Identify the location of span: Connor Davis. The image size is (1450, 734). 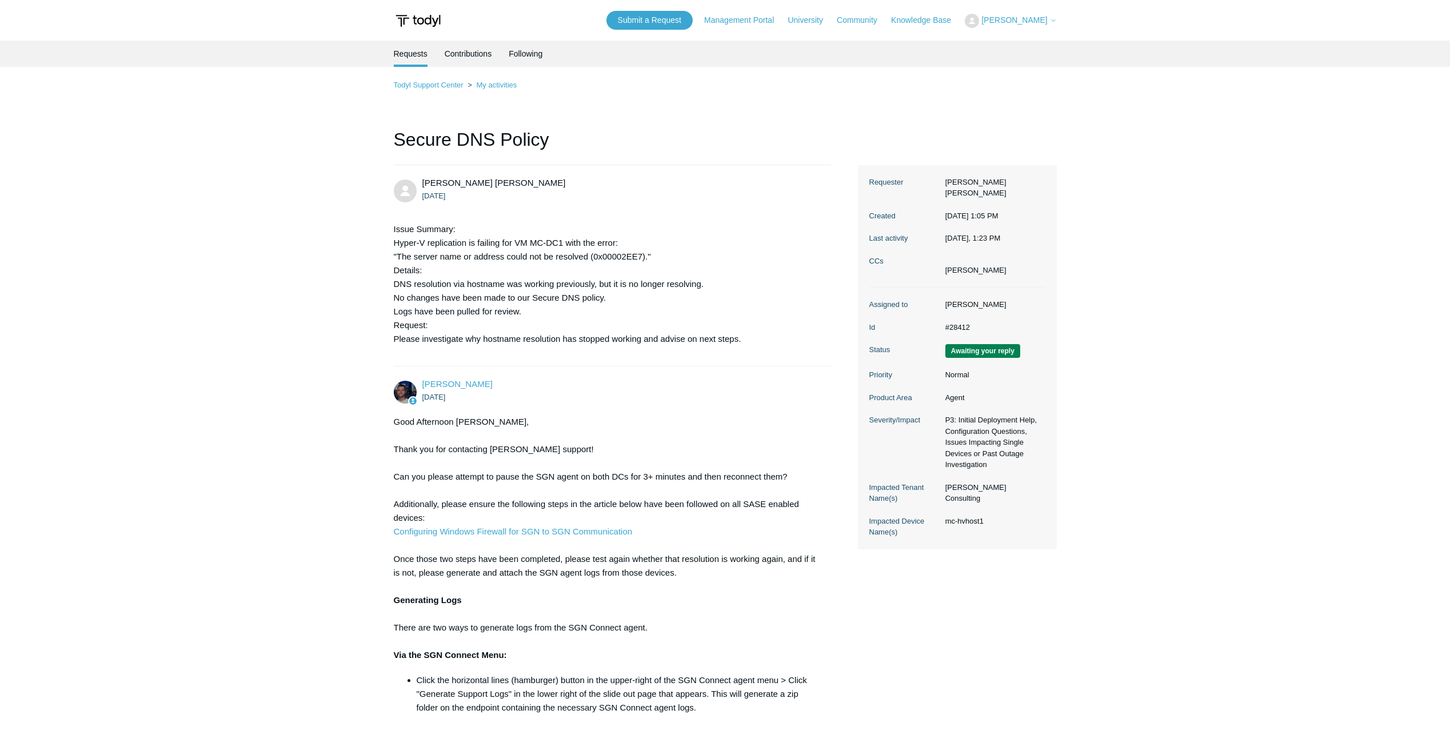
(457, 383).